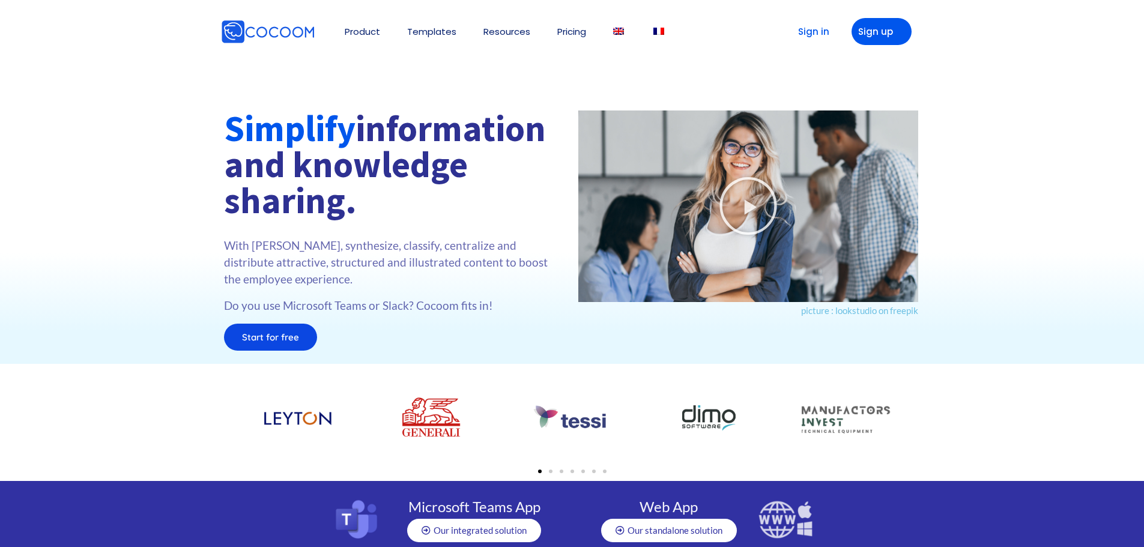  What do you see at coordinates (270, 337) in the screenshot?
I see `a: Start for free` at bounding box center [270, 337].